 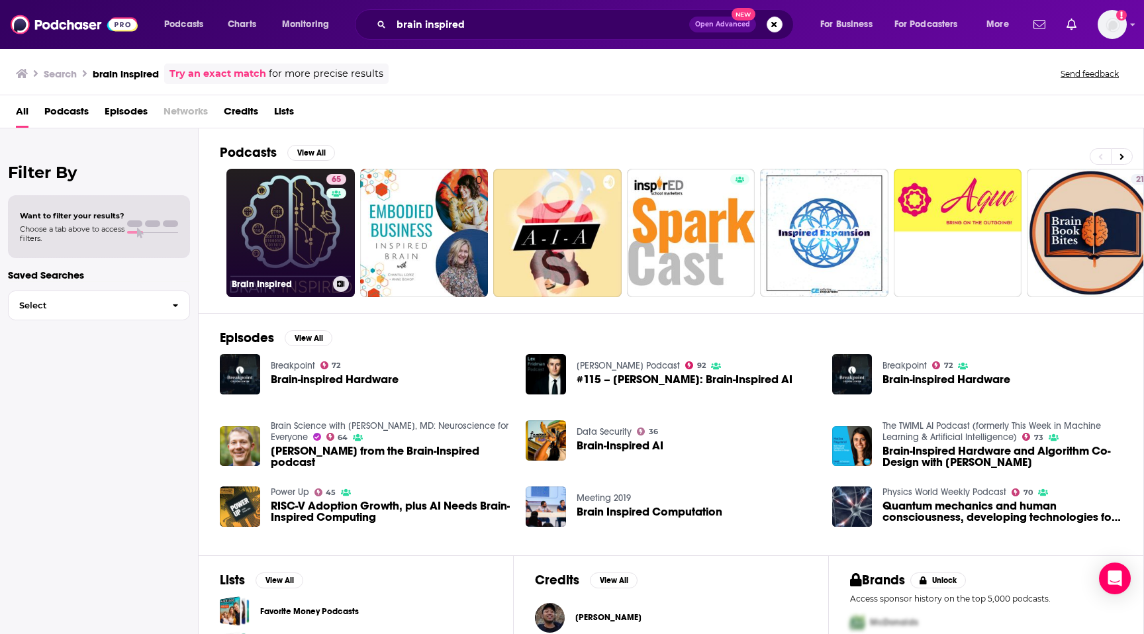 What do you see at coordinates (22, 114) in the screenshot?
I see `span: All` at bounding box center [22, 114].